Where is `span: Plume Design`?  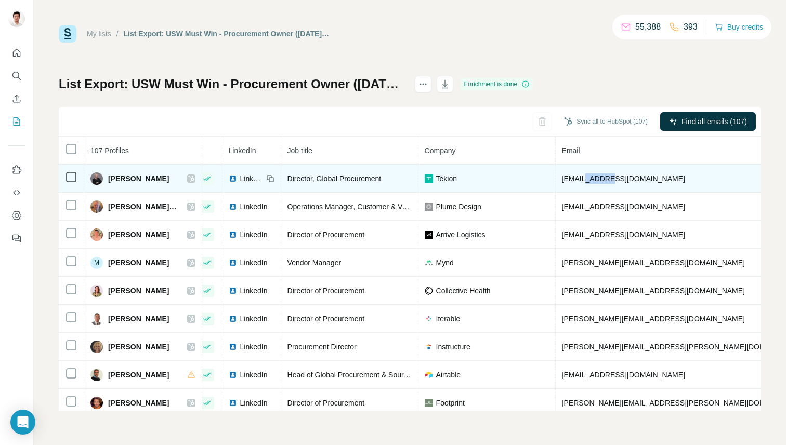
span: Plume Design is located at coordinates (458, 207).